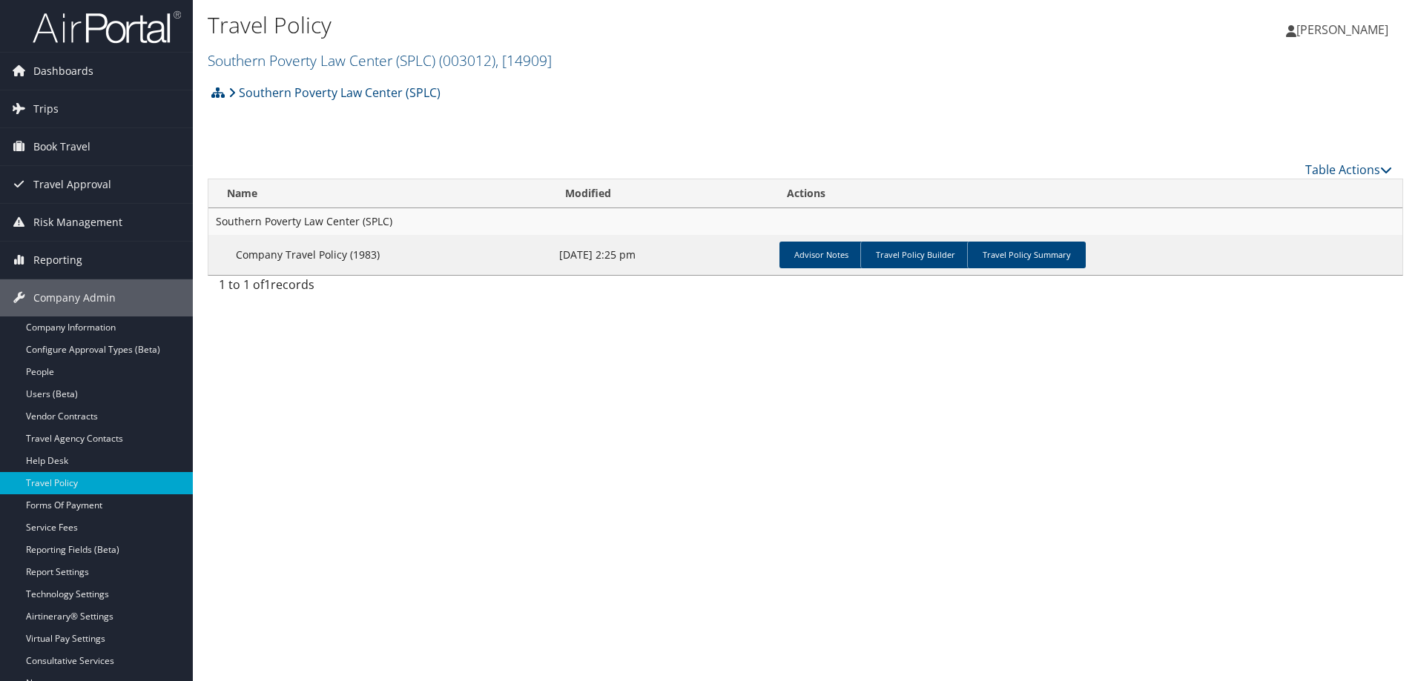 The height and width of the screenshot is (681, 1418). I want to click on span: Trips, so click(46, 109).